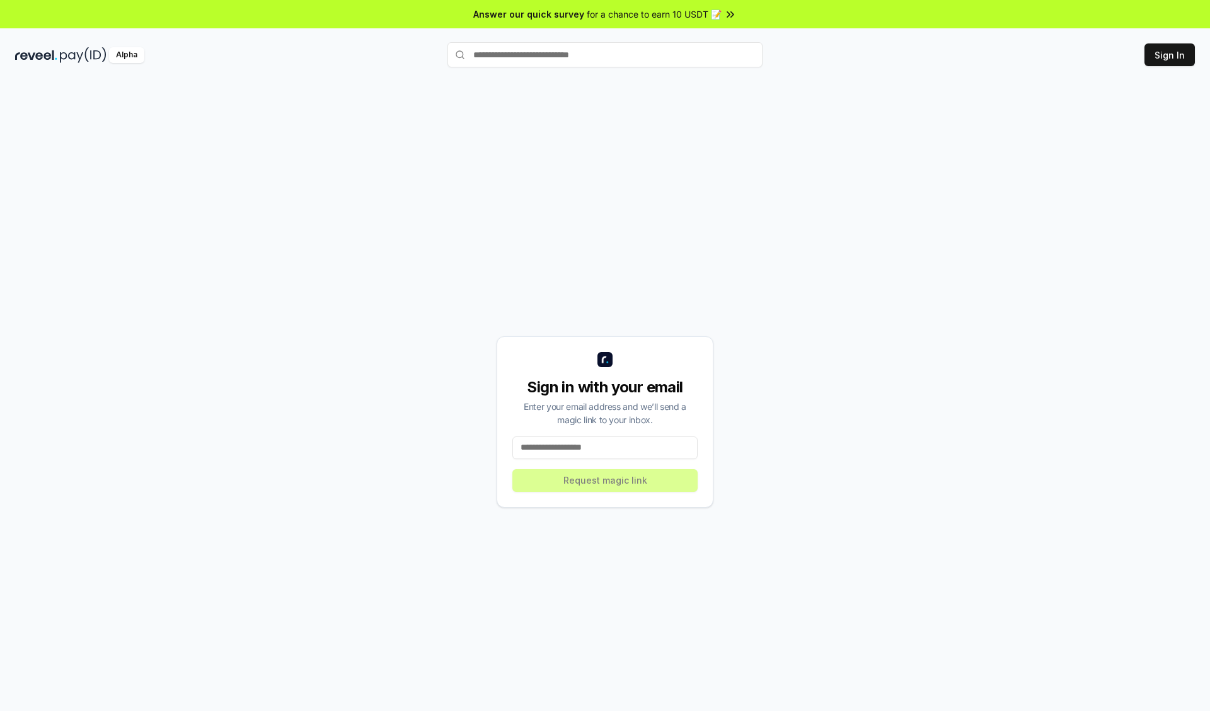 This screenshot has height=711, width=1210. What do you see at coordinates (36, 55) in the screenshot?
I see `img: reveel_dark` at bounding box center [36, 55].